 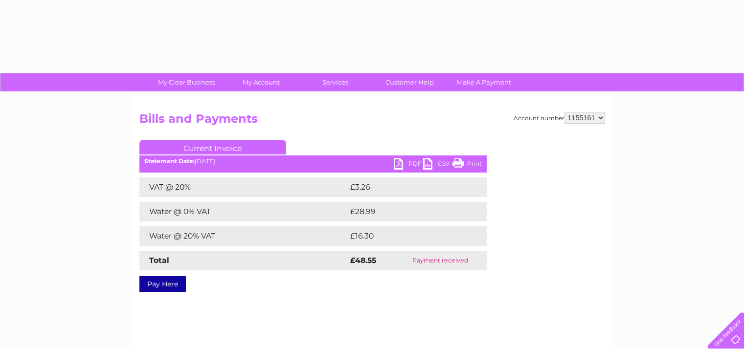 I want to click on td: £16.30, so click(x=407, y=236).